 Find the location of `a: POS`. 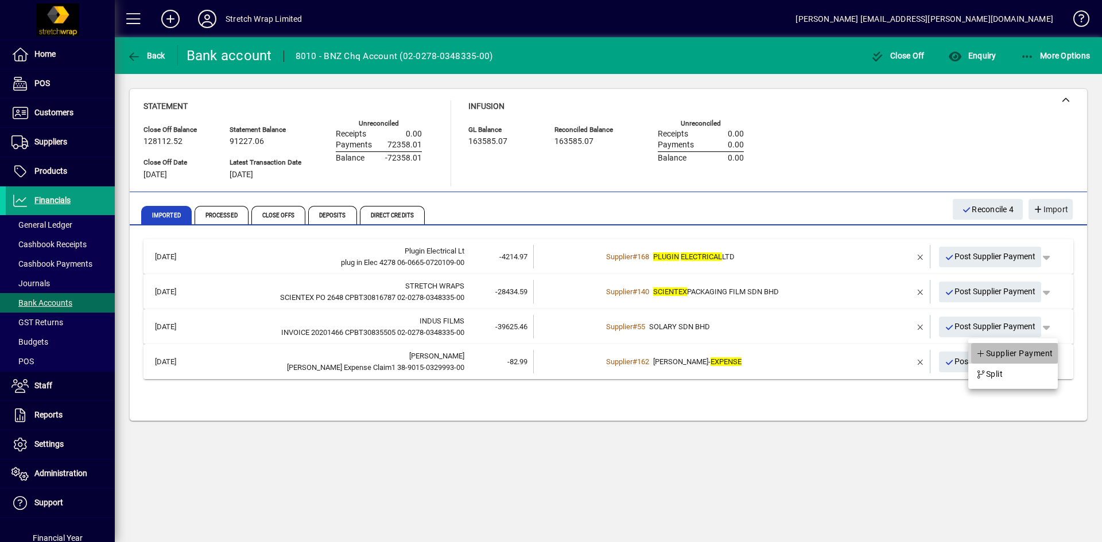

a: POS is located at coordinates (60, 362).